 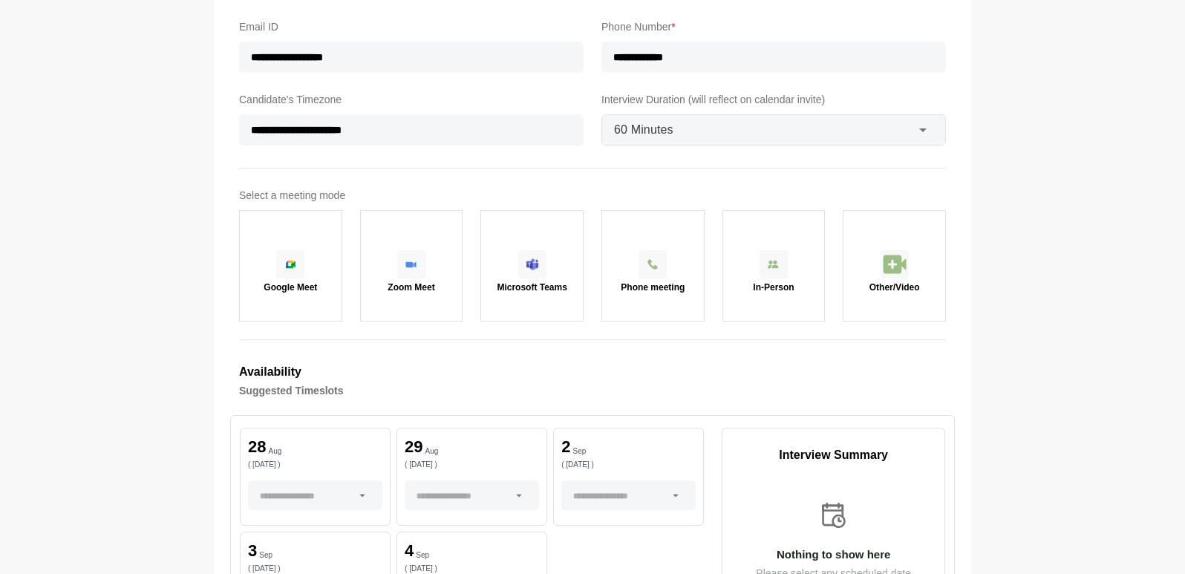 What do you see at coordinates (566, 447) in the screenshot?
I see `p: 2` at bounding box center [566, 447].